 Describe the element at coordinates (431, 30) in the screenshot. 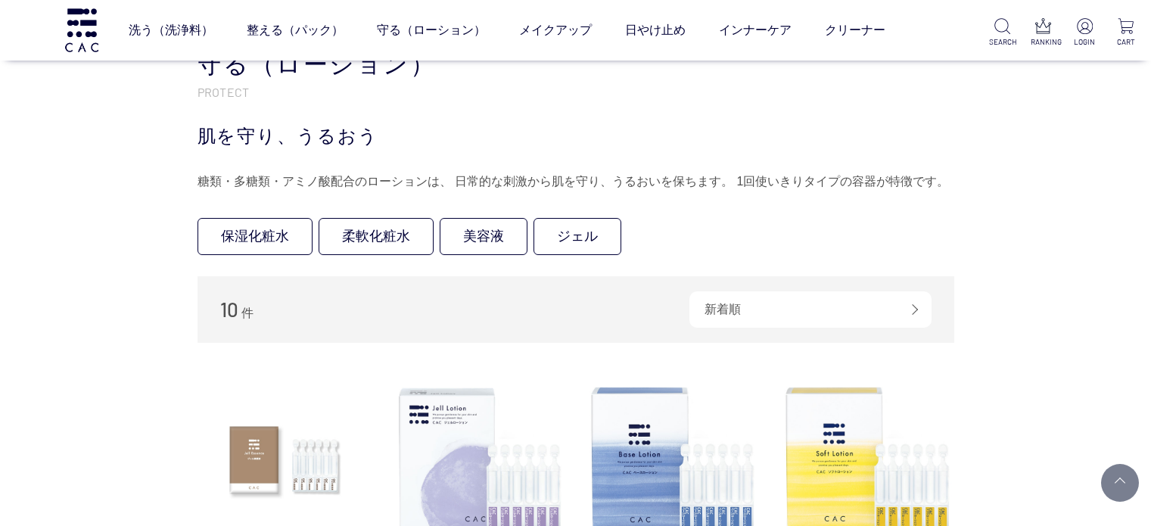

I see `a: 守る（ローション）` at that location.